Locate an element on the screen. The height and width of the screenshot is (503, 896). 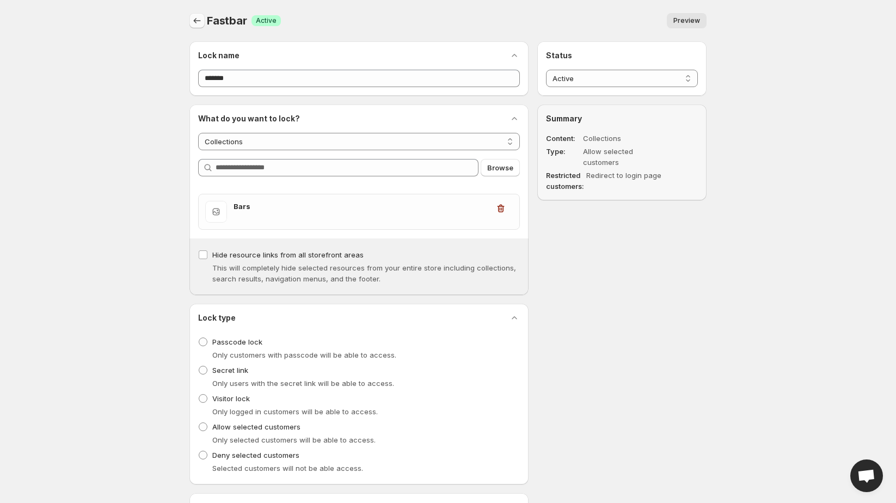
a: Open chat is located at coordinates (866, 476).